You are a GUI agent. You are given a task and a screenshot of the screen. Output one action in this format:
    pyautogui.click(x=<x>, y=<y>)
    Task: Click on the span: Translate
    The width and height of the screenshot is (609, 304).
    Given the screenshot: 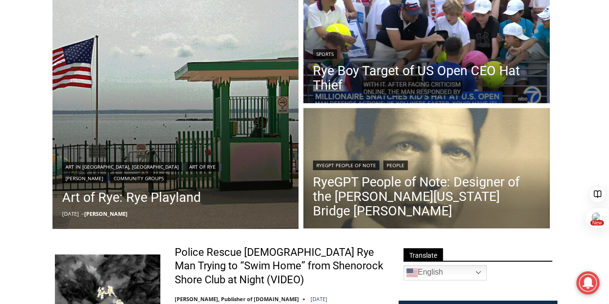 What is the action you would take?
    pyautogui.click(x=423, y=254)
    